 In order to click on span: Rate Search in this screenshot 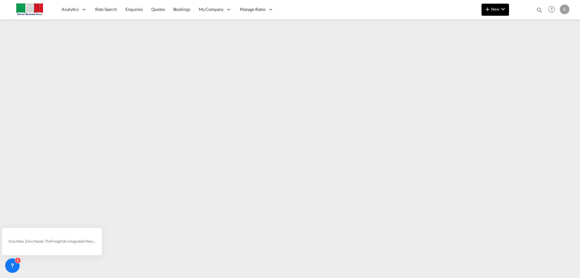, I will do `click(106, 9)`.